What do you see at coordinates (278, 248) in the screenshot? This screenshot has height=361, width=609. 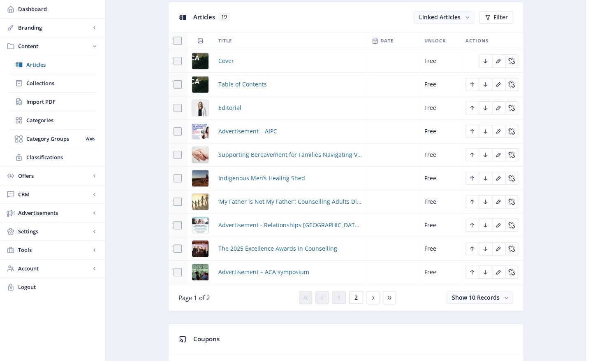 I see `span: The 2025 Excellence Awards in Counselling` at bounding box center [278, 248].